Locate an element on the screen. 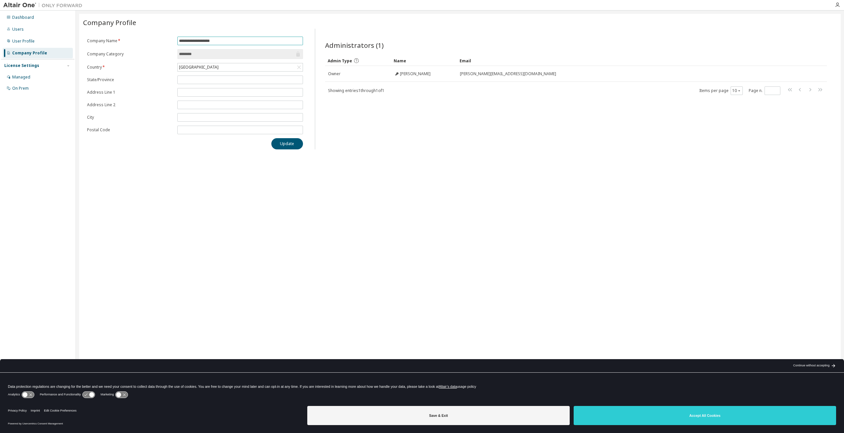  span: Administrators (1) is located at coordinates (354, 45).